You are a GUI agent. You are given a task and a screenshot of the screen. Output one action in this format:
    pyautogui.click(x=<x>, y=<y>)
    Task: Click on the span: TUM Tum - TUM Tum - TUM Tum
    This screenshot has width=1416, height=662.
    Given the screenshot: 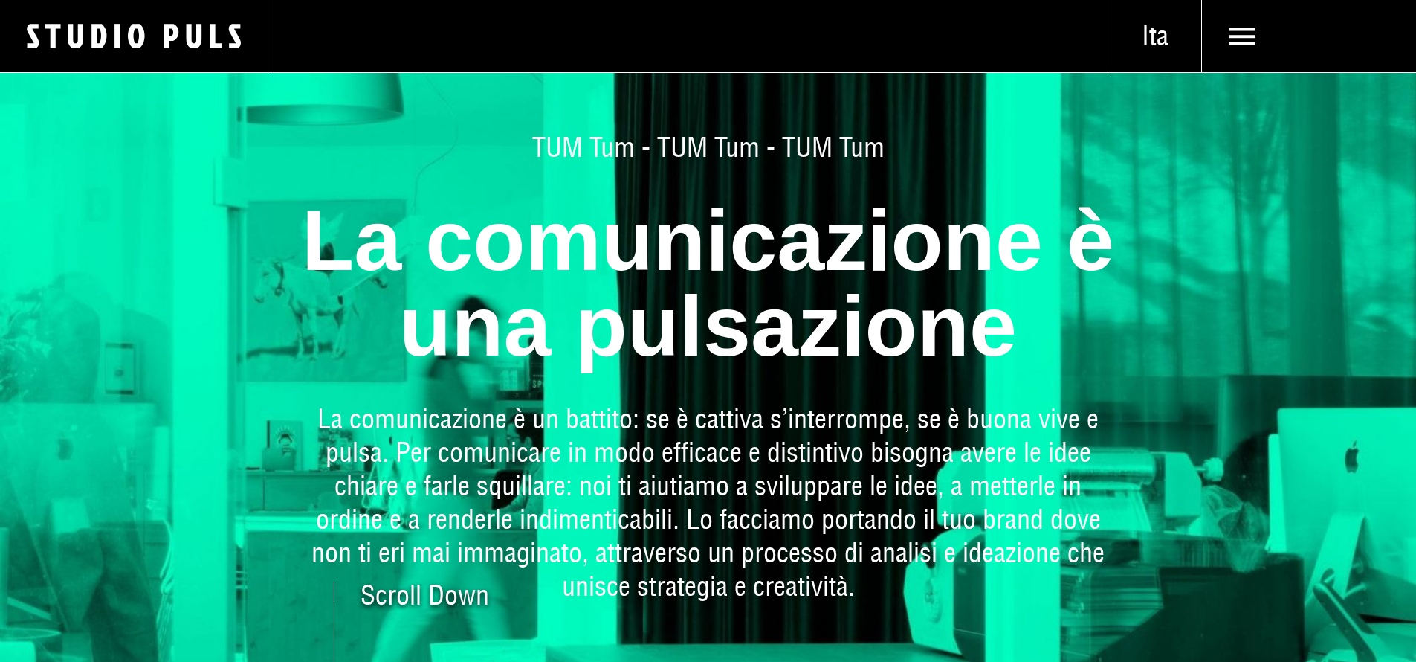 What is the action you would take?
    pyautogui.click(x=708, y=147)
    